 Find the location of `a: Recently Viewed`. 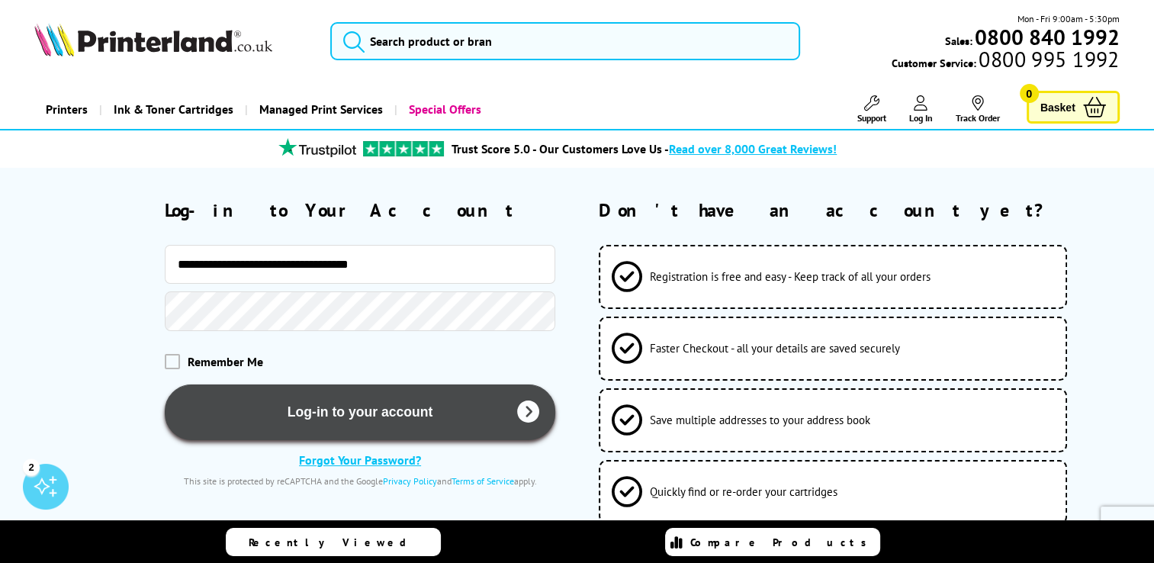

a: Recently Viewed is located at coordinates (333, 542).